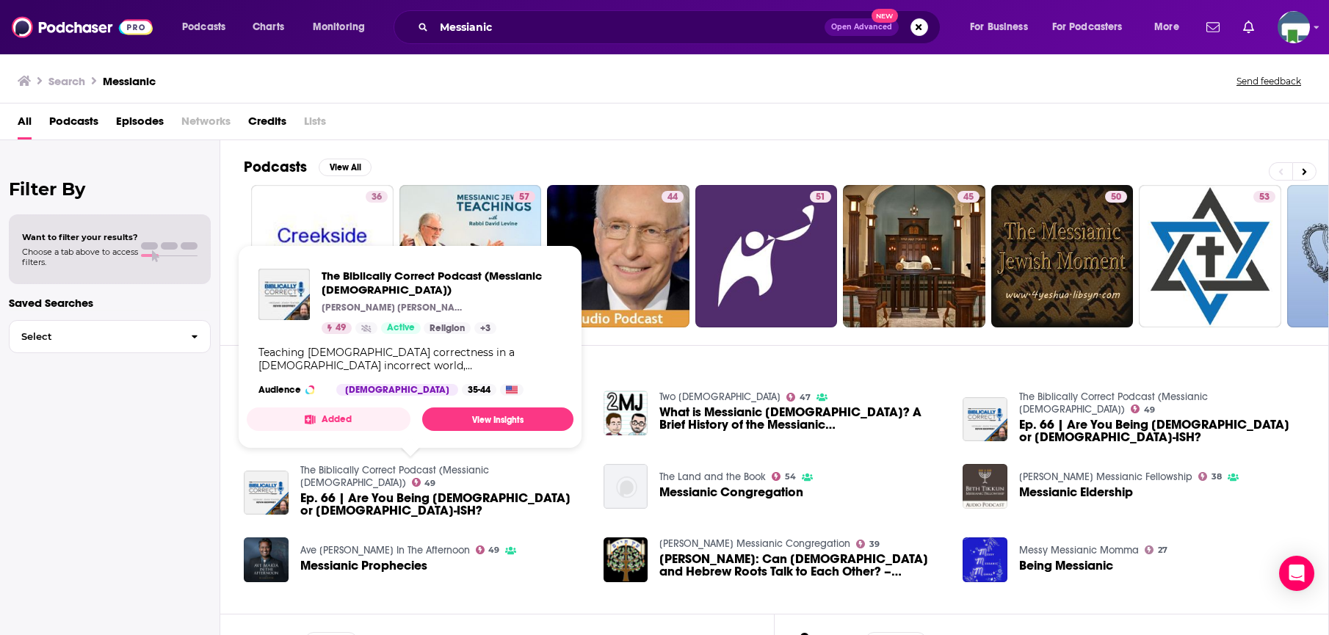 This screenshot has width=1329, height=635. What do you see at coordinates (363, 565) in the screenshot?
I see `span: Messianic Prophecies` at bounding box center [363, 565].